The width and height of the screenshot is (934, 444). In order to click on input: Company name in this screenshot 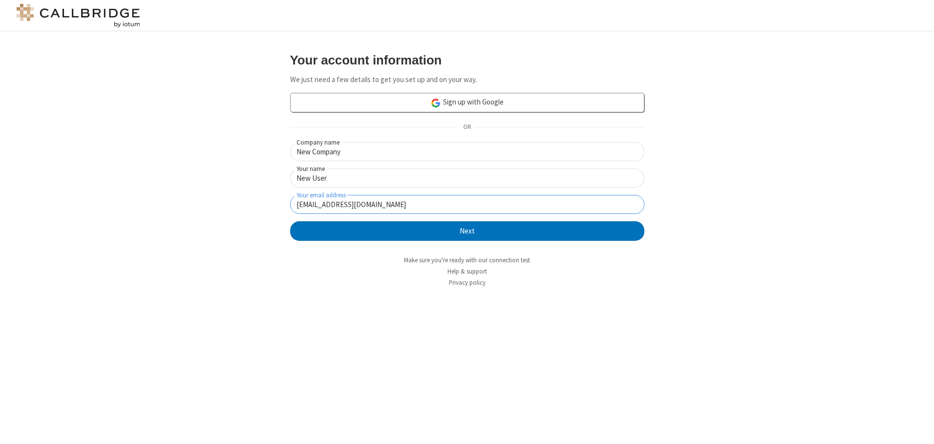, I will do `click(467, 151)`.